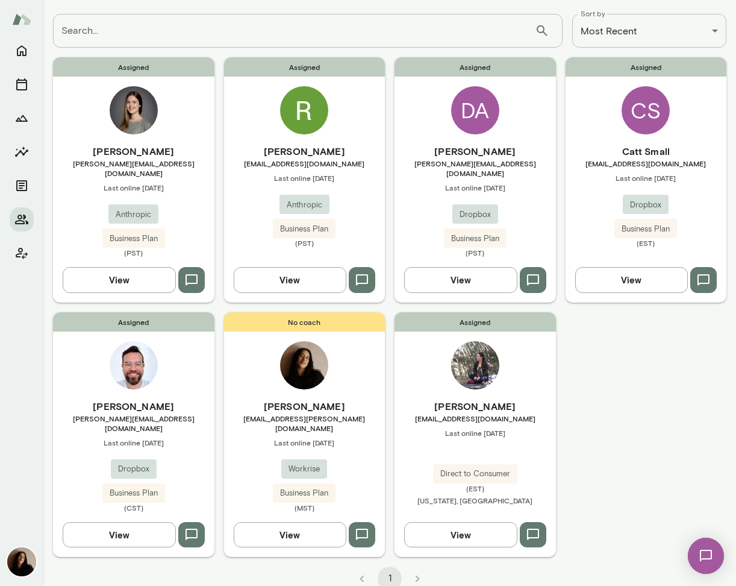  What do you see at coordinates (475, 365) in the screenshot?
I see `img: Jenesis M Gallego` at bounding box center [475, 365].